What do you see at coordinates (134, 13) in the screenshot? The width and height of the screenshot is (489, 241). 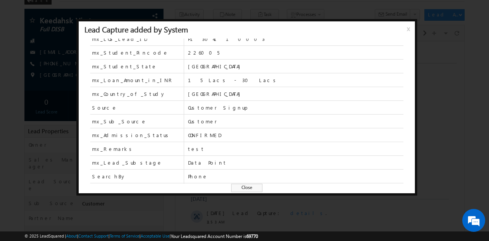 I see `div: Minimize live chat window` at bounding box center [134, 13].